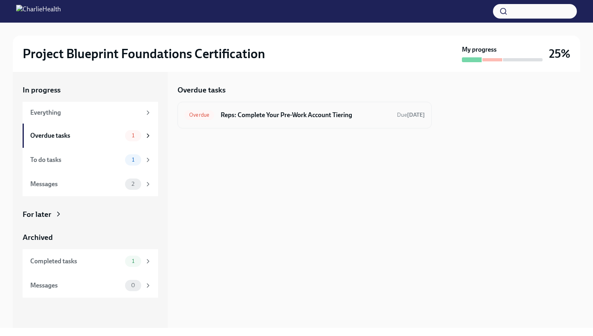  Describe the element at coordinates (479, 50) in the screenshot. I see `strong: My progress` at that location.